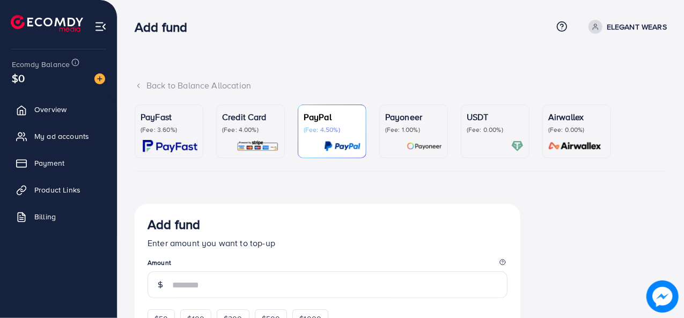  Describe the element at coordinates (100, 26) in the screenshot. I see `img: menu` at that location.